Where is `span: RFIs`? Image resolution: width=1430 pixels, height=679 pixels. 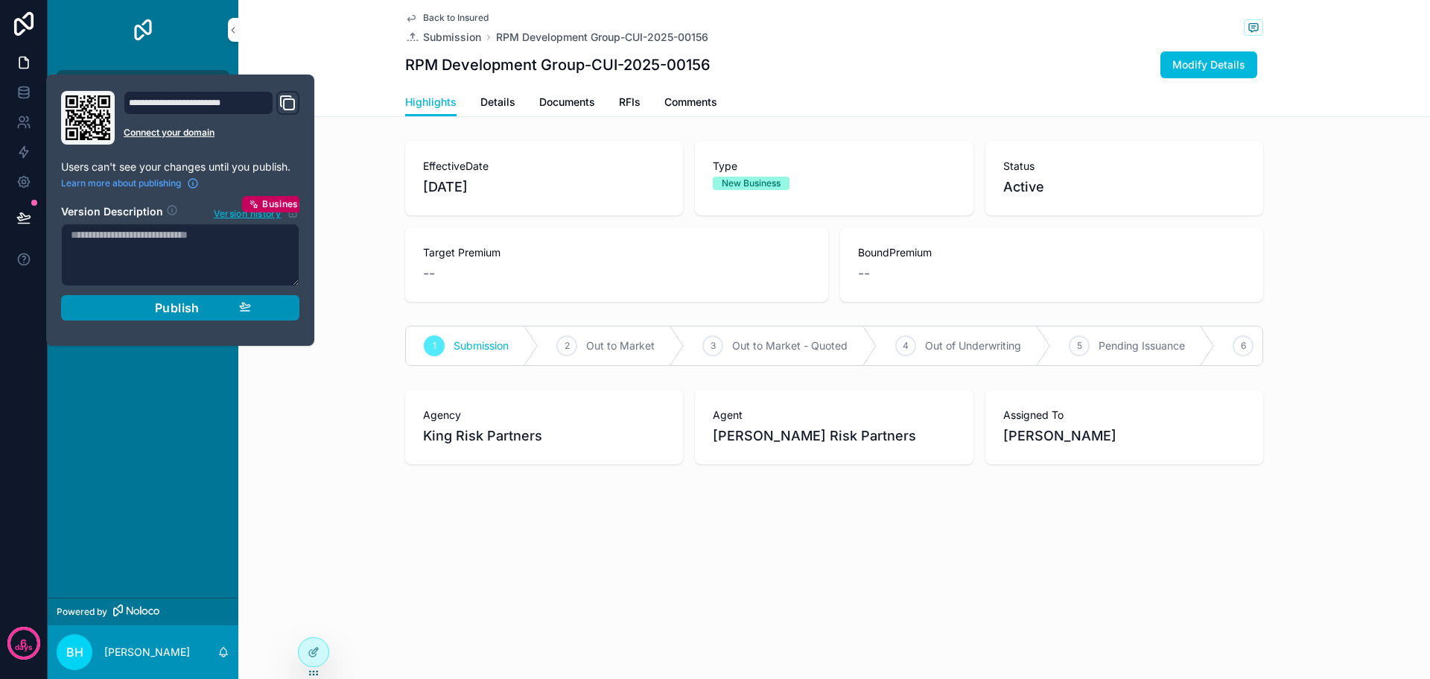 span: RFIs is located at coordinates (629, 102).